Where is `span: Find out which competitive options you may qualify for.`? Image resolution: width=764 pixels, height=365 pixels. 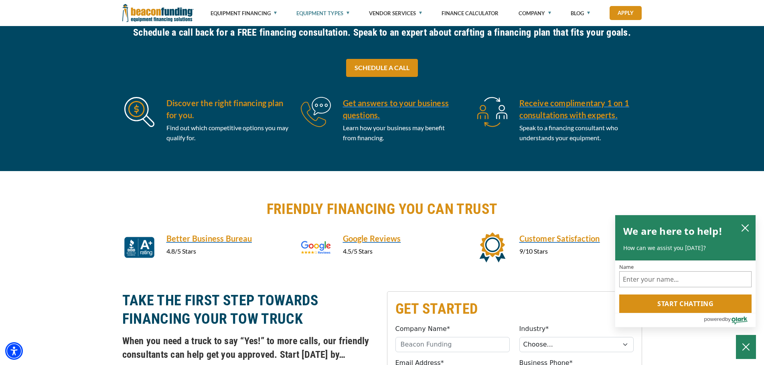 span: Find out which competitive options you may qualify for. is located at coordinates (227, 133).